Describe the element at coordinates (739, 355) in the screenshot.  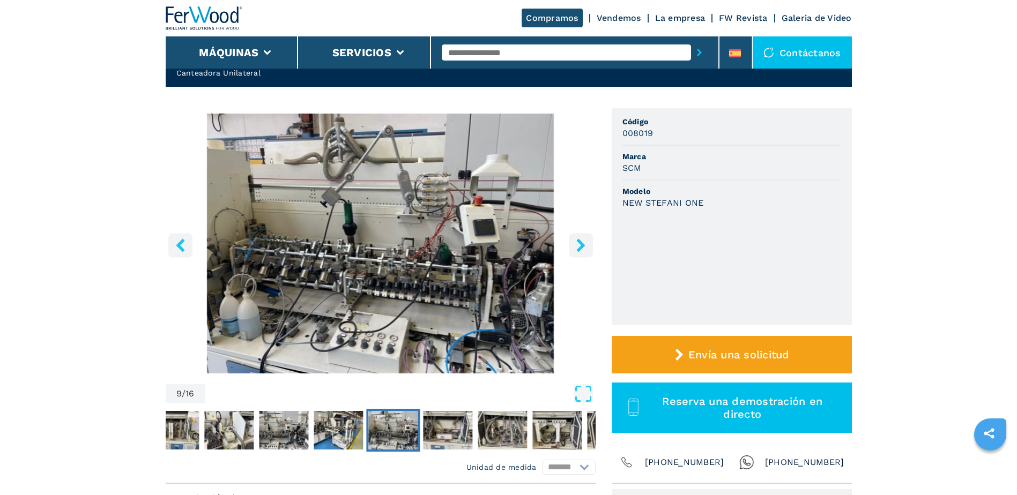
I see `span: Envía una solicitud` at that location.